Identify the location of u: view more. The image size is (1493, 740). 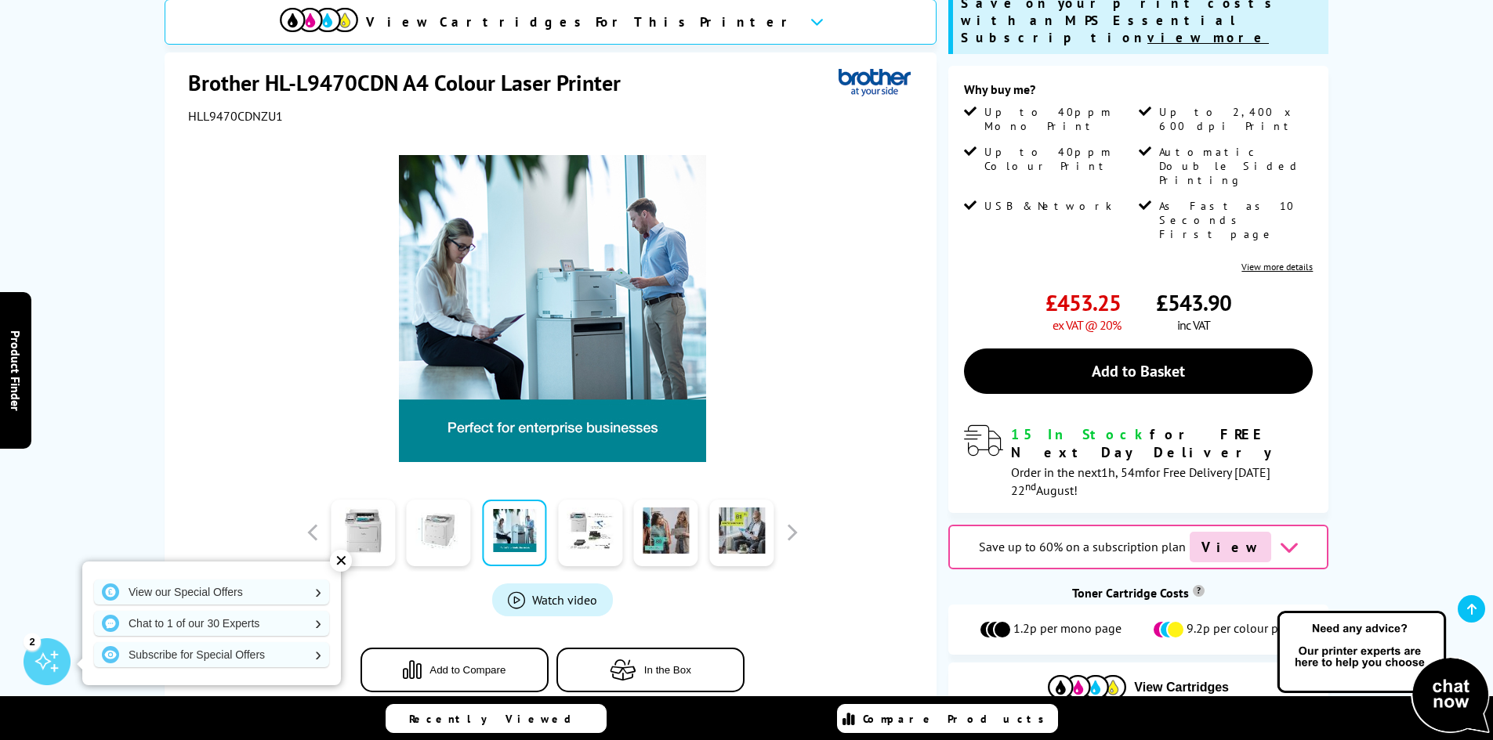
(1207, 38).